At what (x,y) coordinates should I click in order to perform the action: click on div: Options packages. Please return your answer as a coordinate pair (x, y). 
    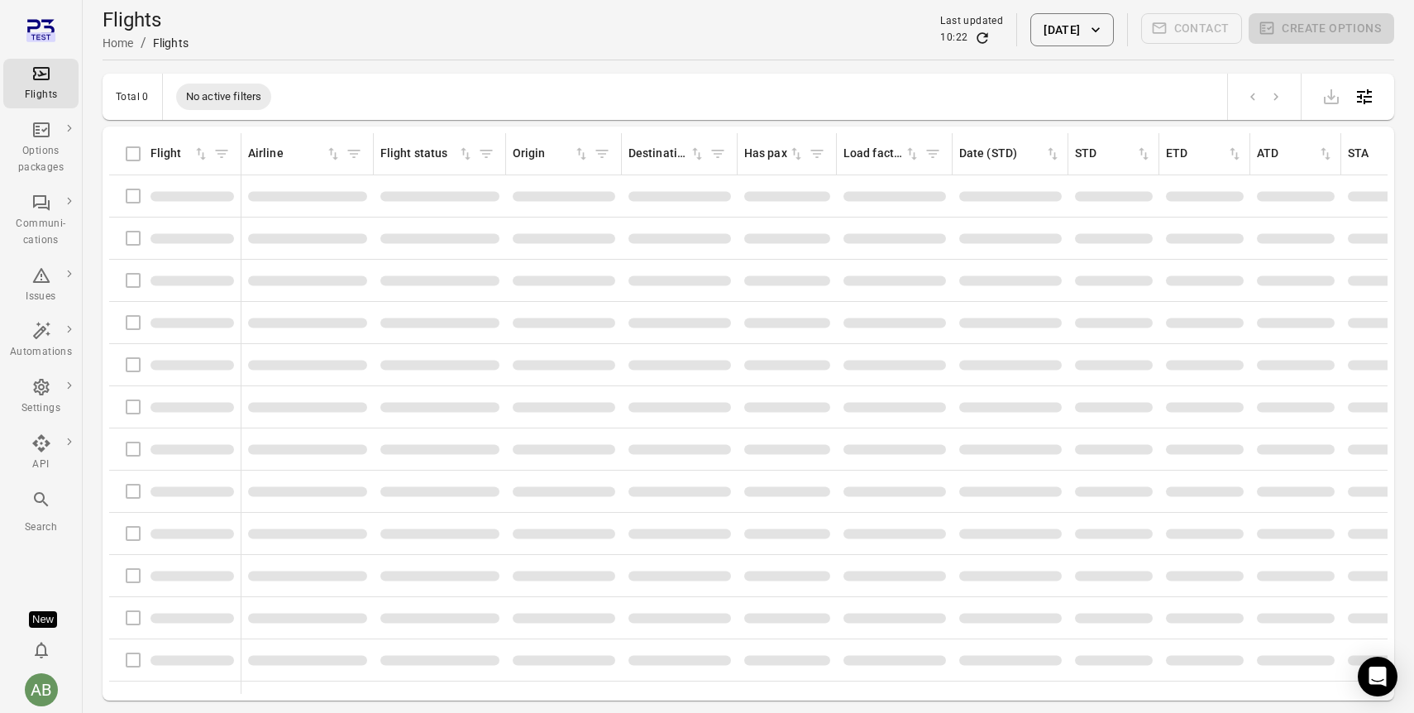
    Looking at the image, I should click on (41, 160).